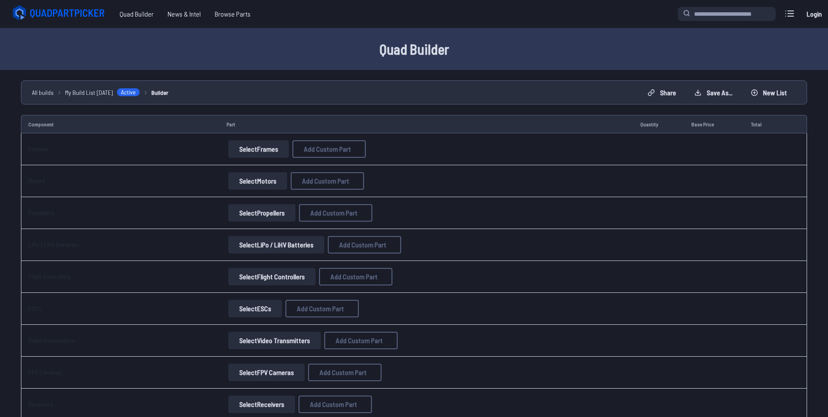 This screenshot has width=828, height=417. What do you see at coordinates (427, 124) in the screenshot?
I see `td: Part` at bounding box center [427, 124].